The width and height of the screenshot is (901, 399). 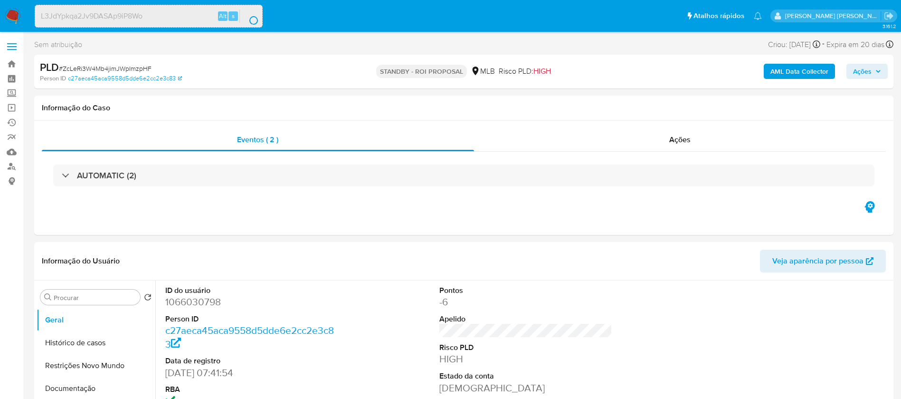 I want to click on span: Atalhos rápidos, so click(x=719, y=16).